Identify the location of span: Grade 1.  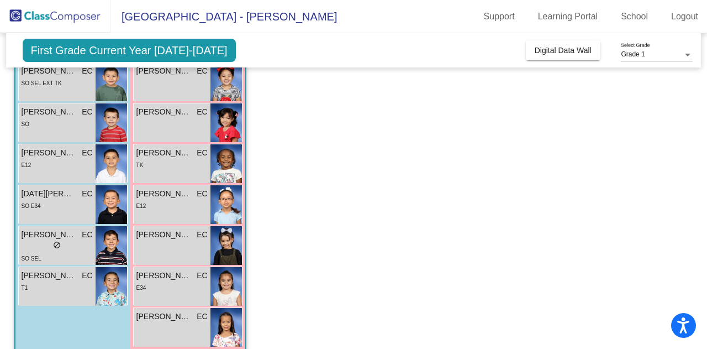
(633, 54).